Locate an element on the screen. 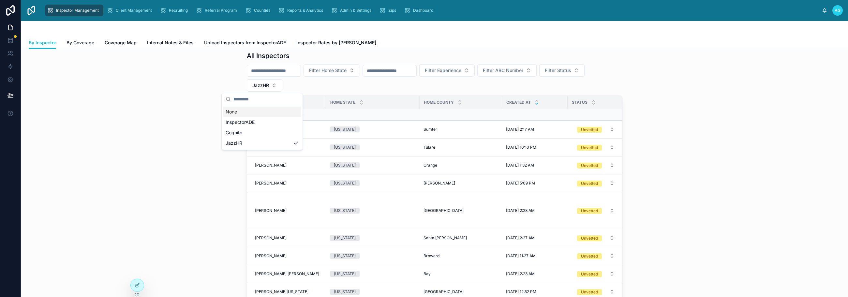 The height and width of the screenshot is (297, 848). a: Dashboard is located at coordinates (420, 10).